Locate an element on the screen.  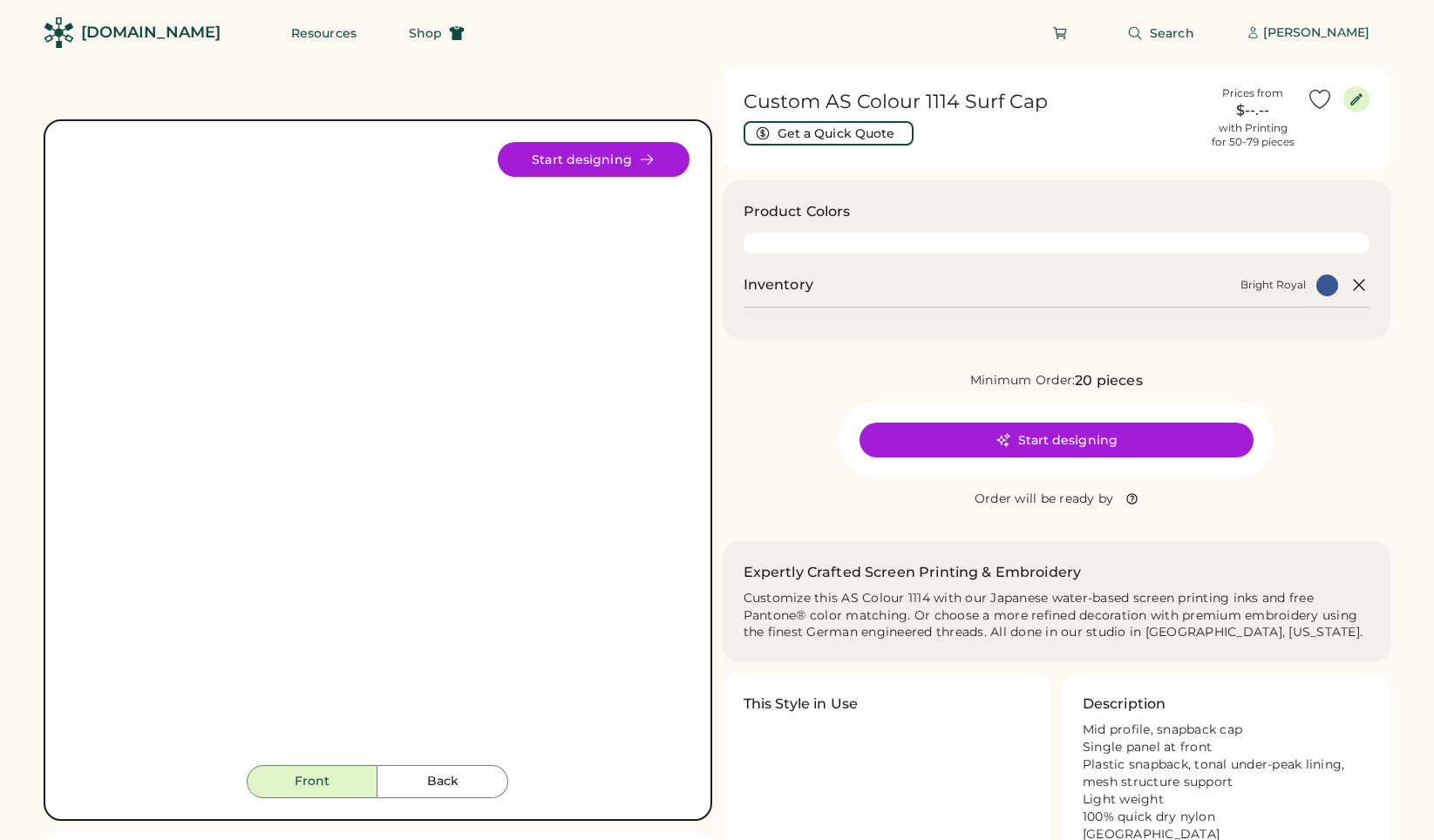
div: 20 pieces is located at coordinates (1108, 381).